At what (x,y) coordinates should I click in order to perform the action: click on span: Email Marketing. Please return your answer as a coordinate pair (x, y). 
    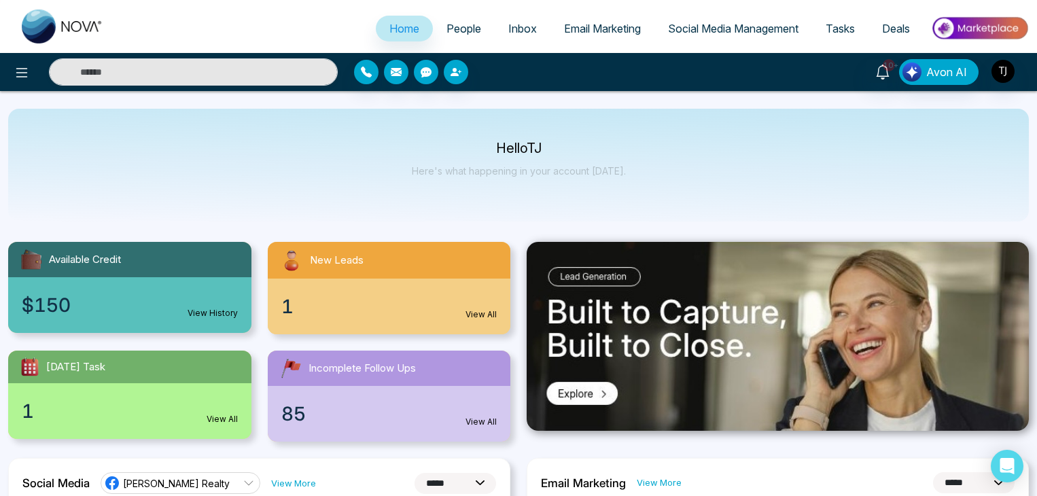
    Looking at the image, I should click on (602, 29).